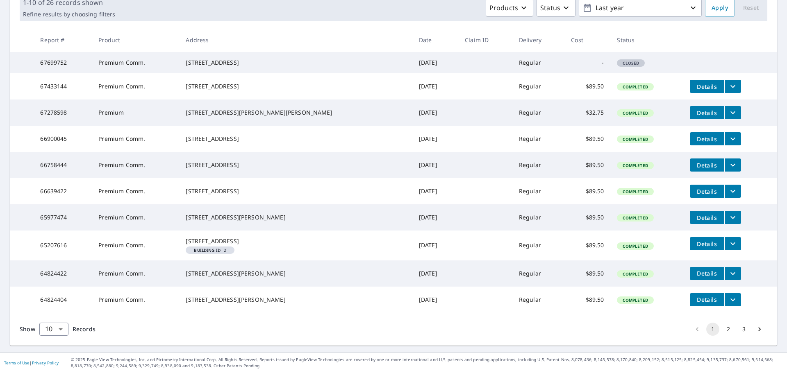  What do you see at coordinates (550, 8) in the screenshot?
I see `p: Status` at bounding box center [550, 8].